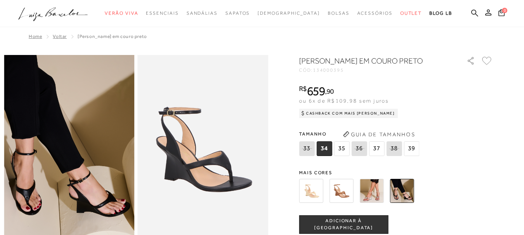 This screenshot has width=524, height=235. What do you see at coordinates (324, 149) in the screenshot?
I see `span: 34` at bounding box center [324, 149].